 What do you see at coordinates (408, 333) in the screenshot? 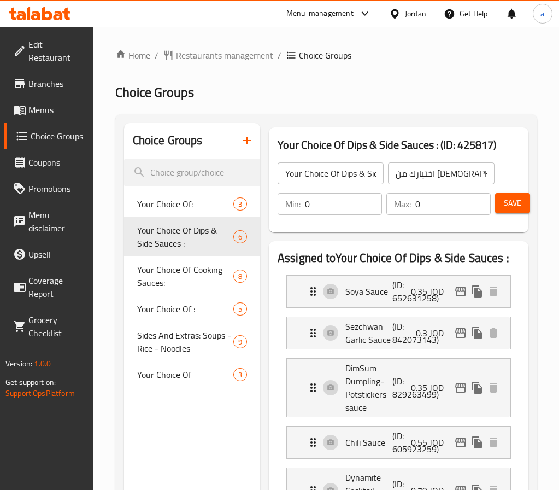
I see `p: (ID: 842073143)` at bounding box center [408, 333].